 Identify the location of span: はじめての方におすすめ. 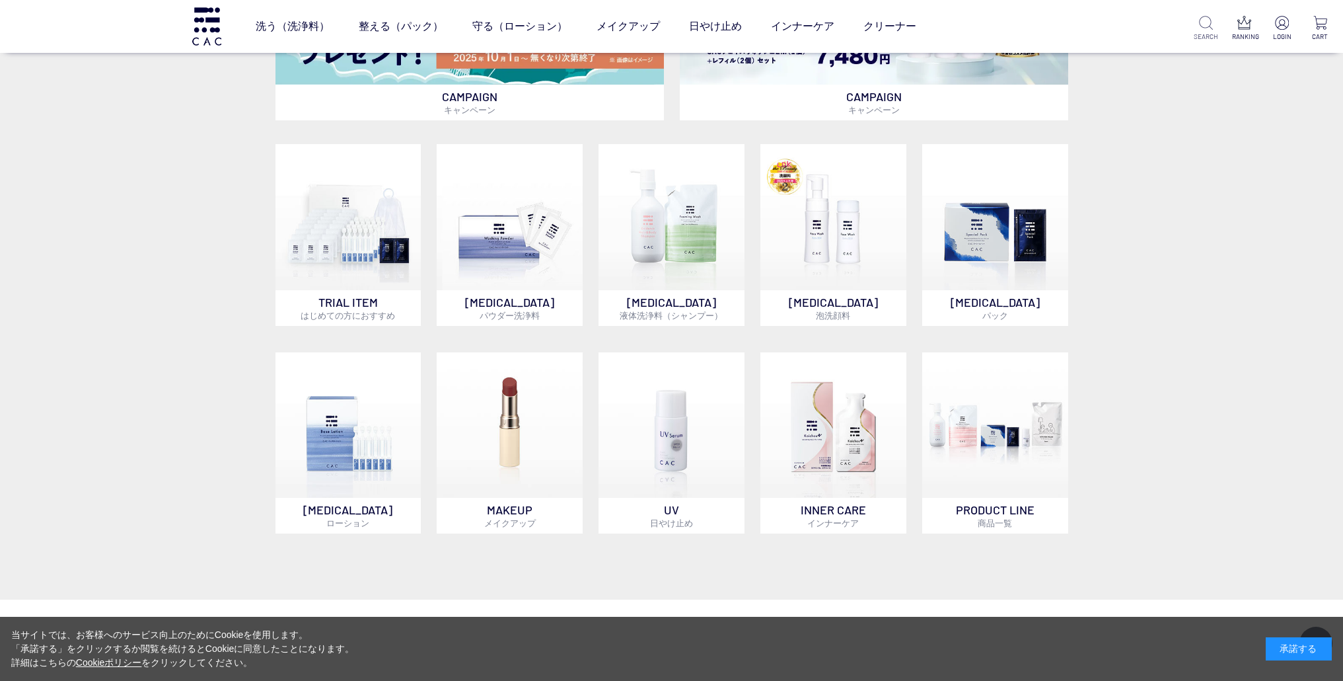
(348, 315).